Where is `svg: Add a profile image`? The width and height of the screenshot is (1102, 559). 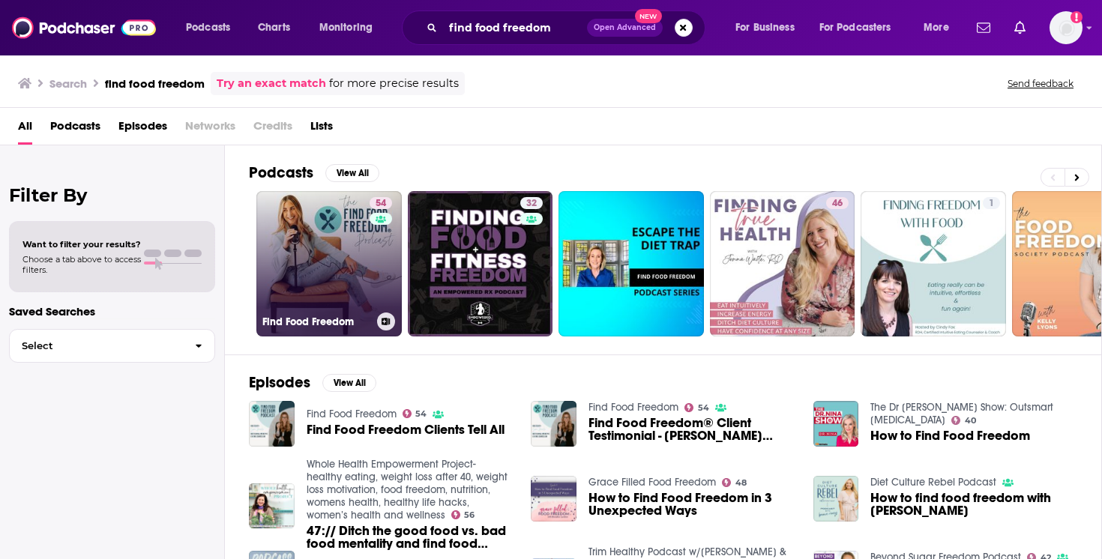
svg: Add a profile image is located at coordinates (1077, 17).